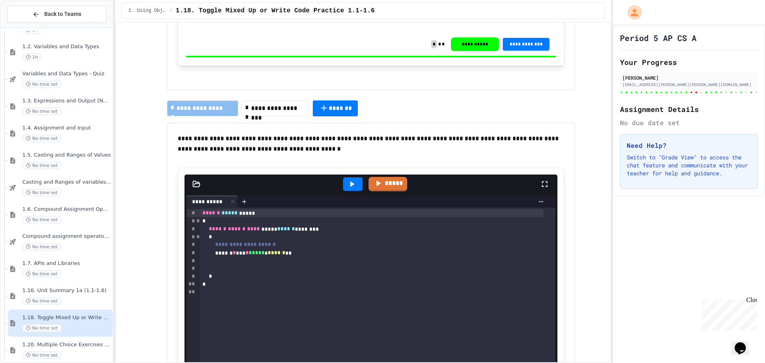 Image resolution: width=765 pixels, height=363 pixels. Describe the element at coordinates (67, 155) in the screenshot. I see `span: 1.5. Casting and Ranges of Values` at that location.